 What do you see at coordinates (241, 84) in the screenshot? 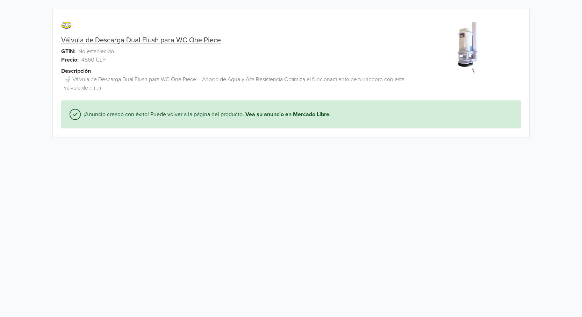
I see `span: 🚽 Válvula de Descarga Dual Flush para WC One Piece – Ahorro de Agua y Alta Resistencia Optimiza e...` at bounding box center [241, 84].